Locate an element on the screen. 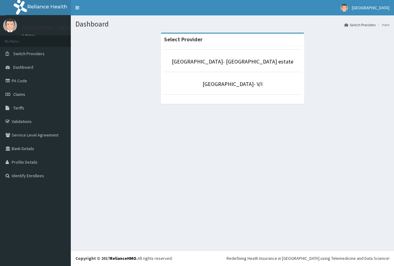  span: Tariffs is located at coordinates (19, 108).